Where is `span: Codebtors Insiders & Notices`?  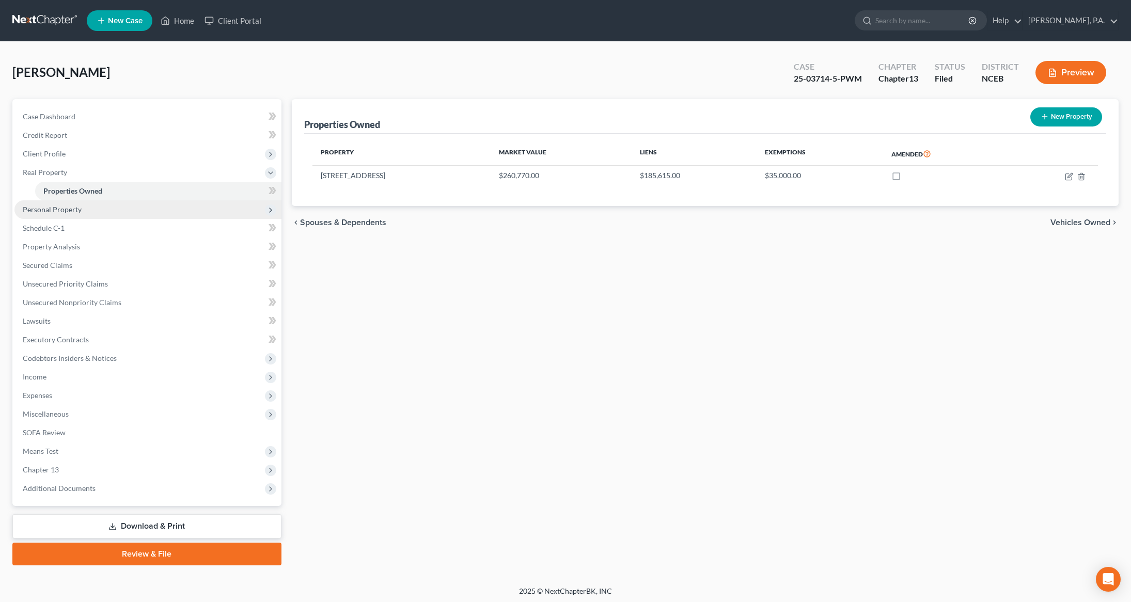 span: Codebtors Insiders & Notices is located at coordinates (70, 358).